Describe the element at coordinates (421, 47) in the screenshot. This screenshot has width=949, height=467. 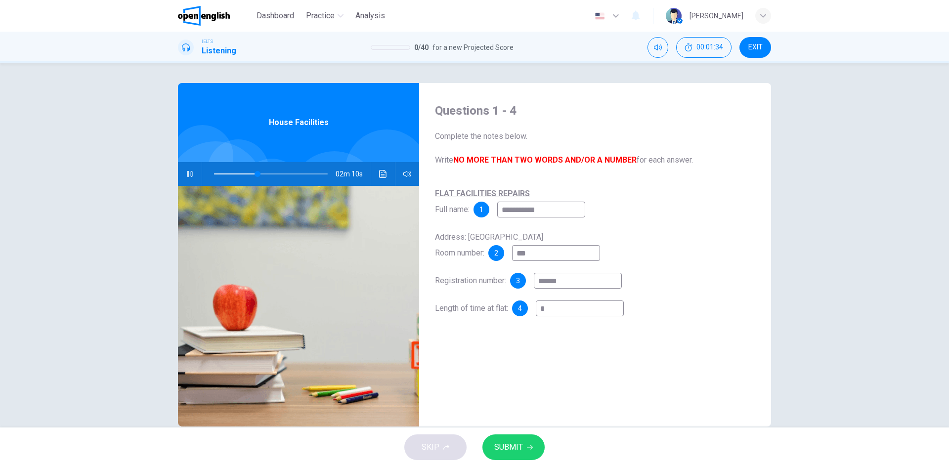
I see `span: 0 / 40` at that location.